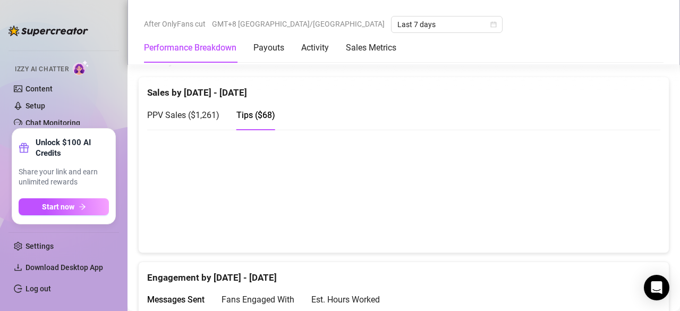 Image resolution: width=680 pixels, height=311 pixels. Describe the element at coordinates (657, 288) in the screenshot. I see `div: Open Intercom Messenger` at that location.